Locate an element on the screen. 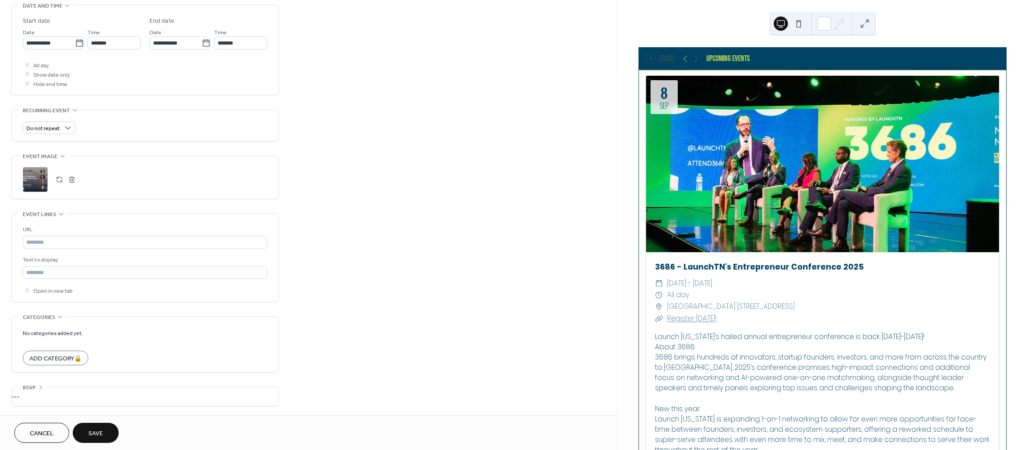 This screenshot has width=1028, height=450. a: Cancel is located at coordinates (41, 433).